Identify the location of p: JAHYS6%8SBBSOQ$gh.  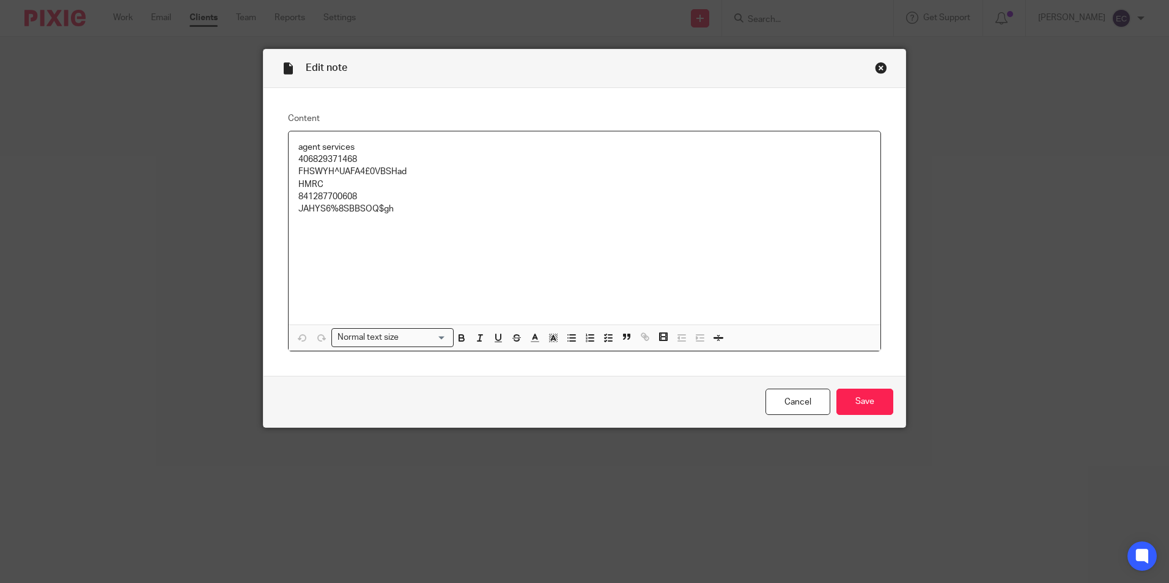
(585, 209).